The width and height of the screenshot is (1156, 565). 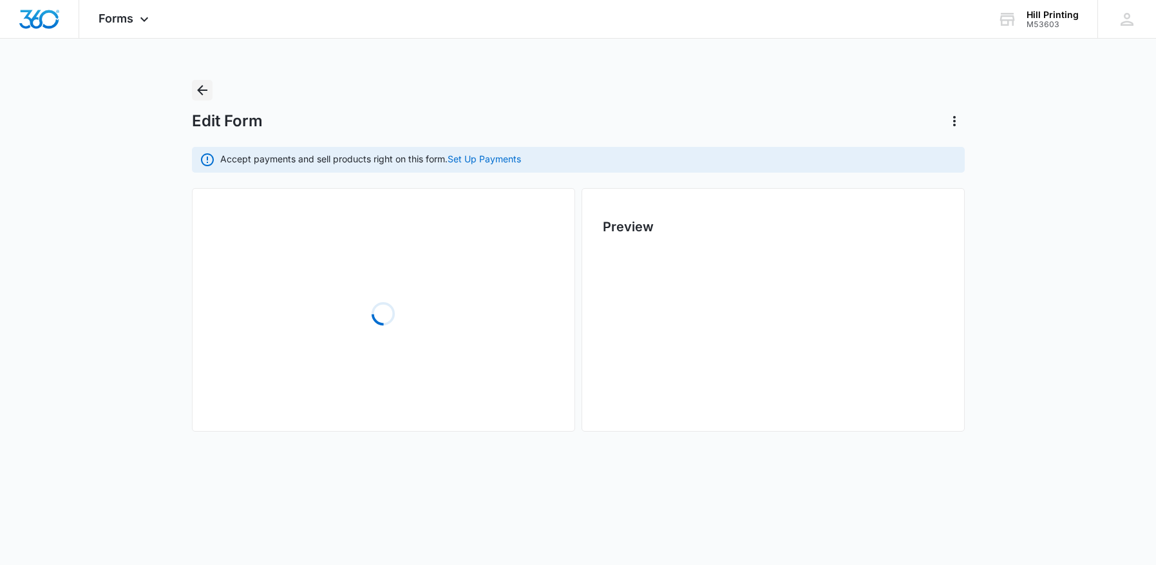 What do you see at coordinates (773, 227) in the screenshot?
I see `h2: Preview` at bounding box center [773, 227].